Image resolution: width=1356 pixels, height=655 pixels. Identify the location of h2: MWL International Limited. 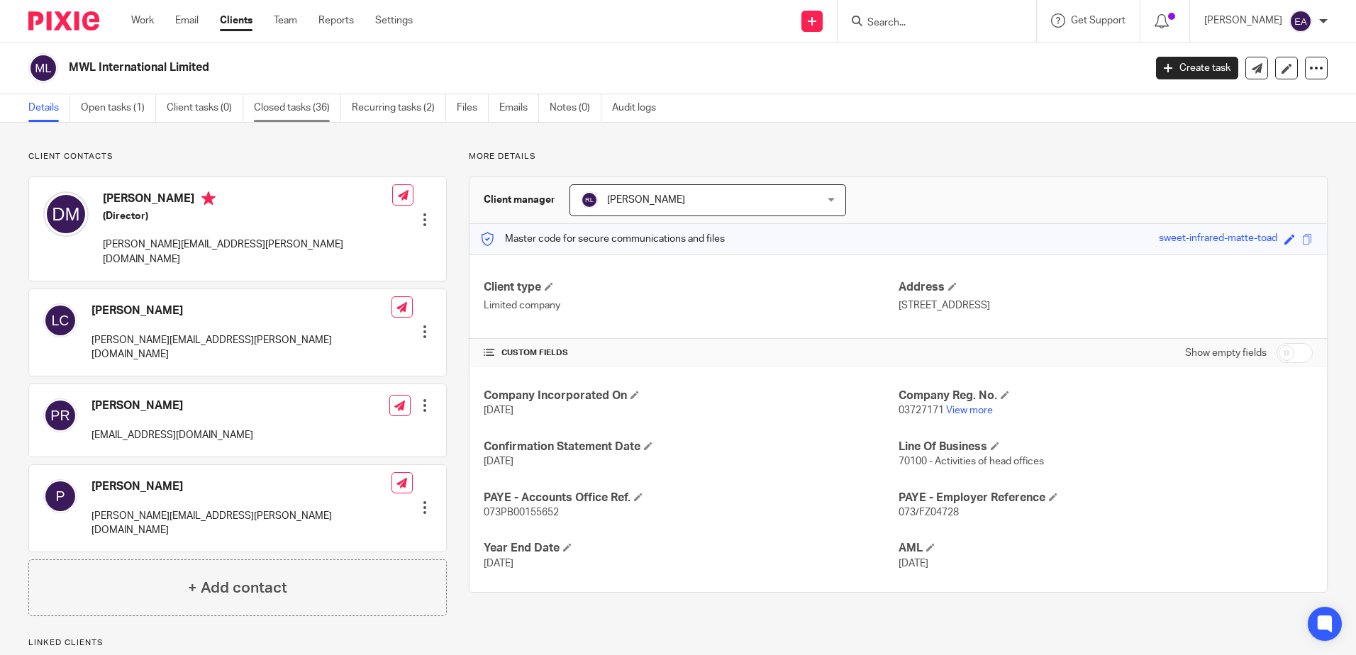
(495, 67).